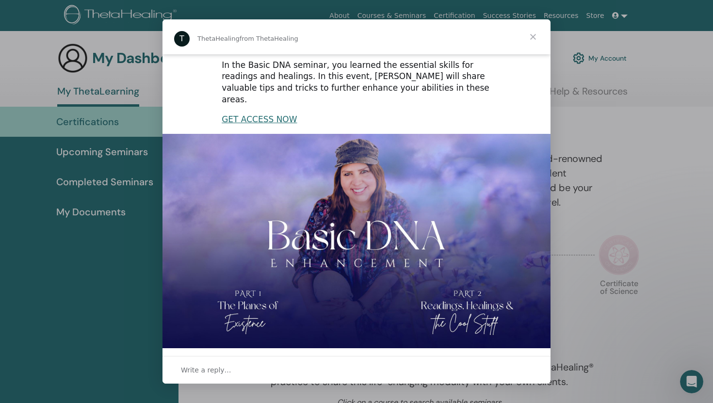  What do you see at coordinates (218, 38) in the screenshot?
I see `span: ThetaHealing` at bounding box center [218, 38].